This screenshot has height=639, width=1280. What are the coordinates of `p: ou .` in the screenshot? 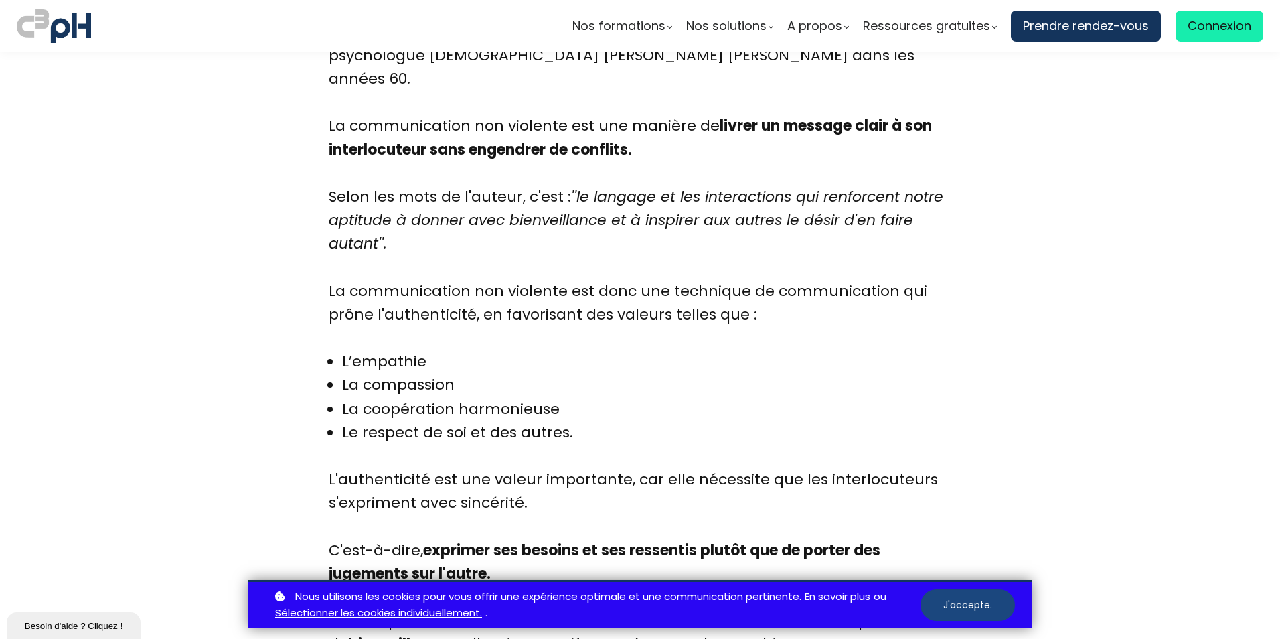 It's located at (596, 605).